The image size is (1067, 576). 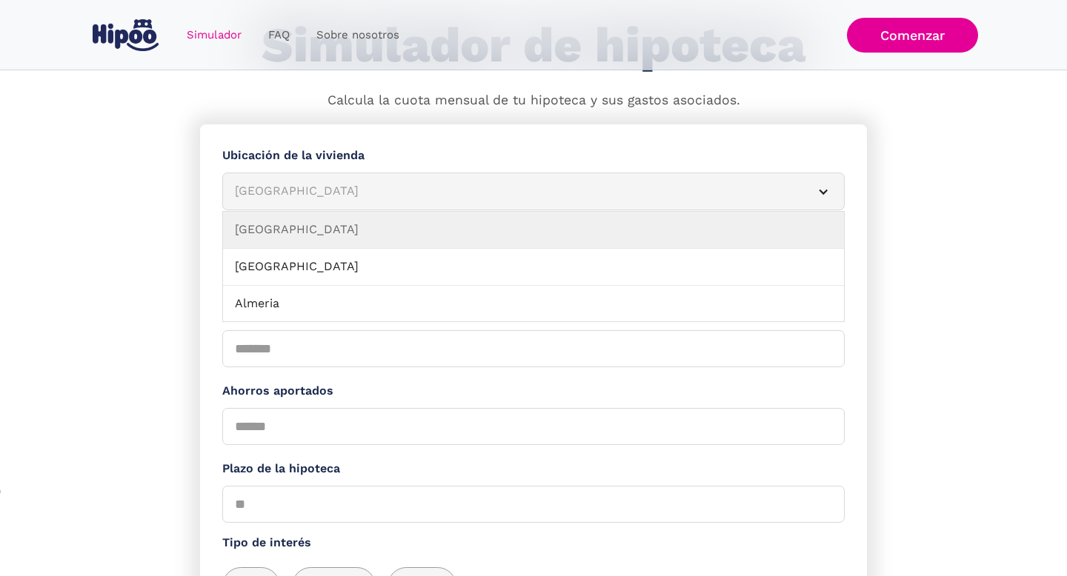 What do you see at coordinates (533, 543) in the screenshot?
I see `label: Tipo de interés` at bounding box center [533, 543].